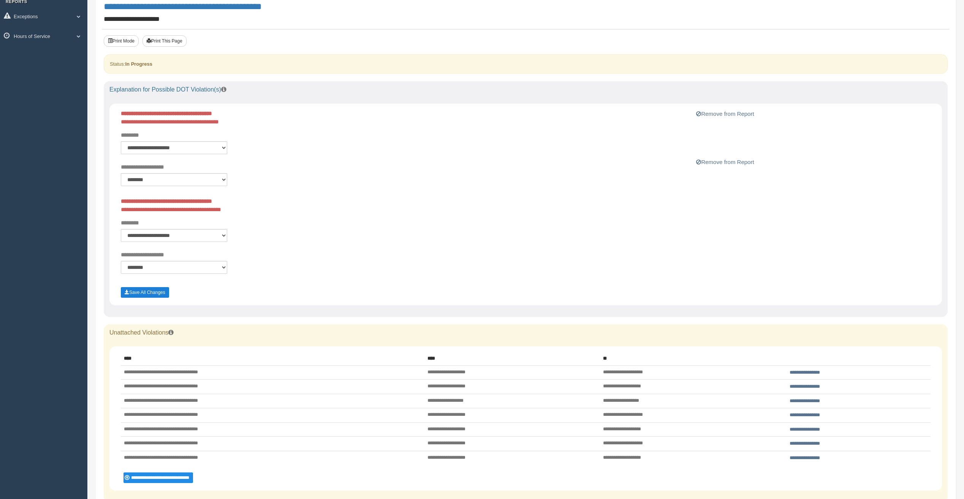 Image resolution: width=964 pixels, height=499 pixels. Describe the element at coordinates (121, 41) in the screenshot. I see `button: Print Mode` at that location.